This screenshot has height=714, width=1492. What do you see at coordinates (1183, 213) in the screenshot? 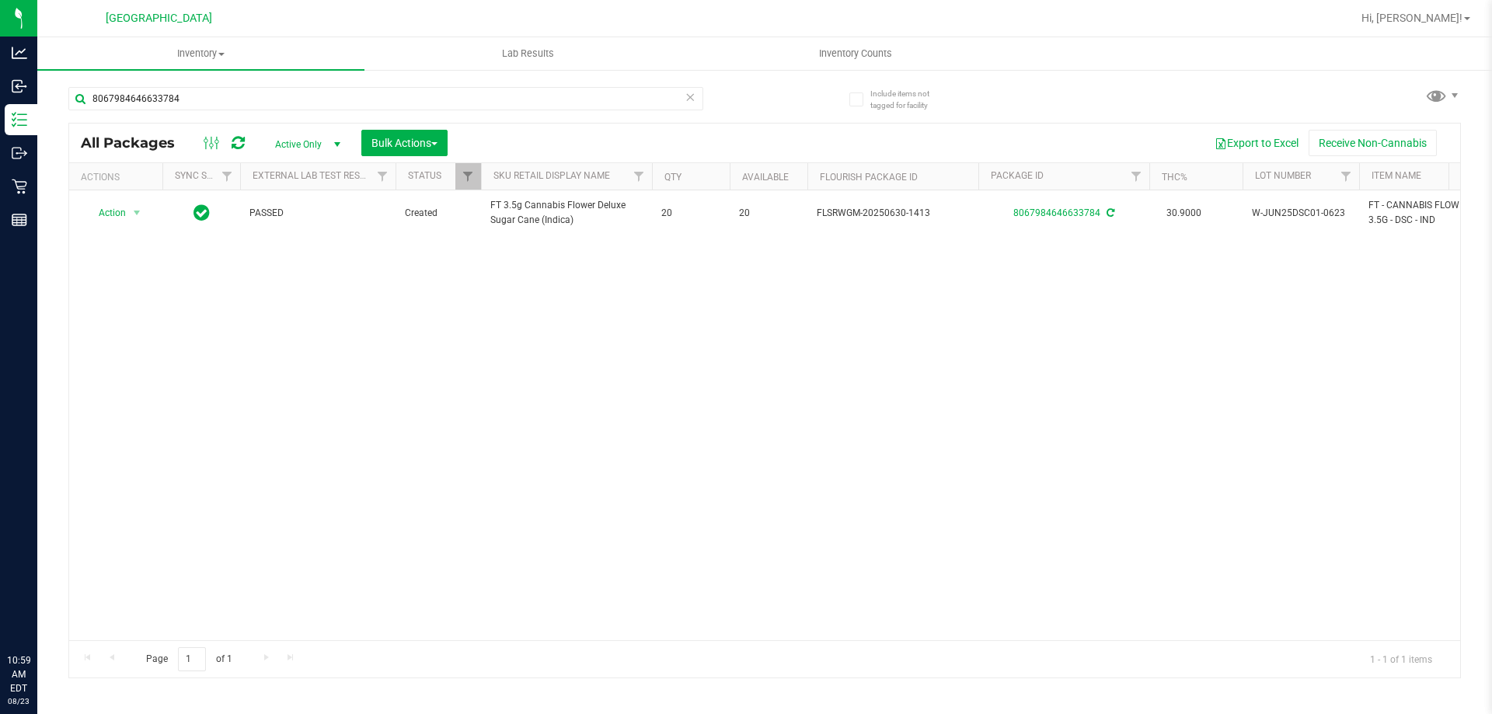
I see `span: 30.9000` at bounding box center [1183, 213].